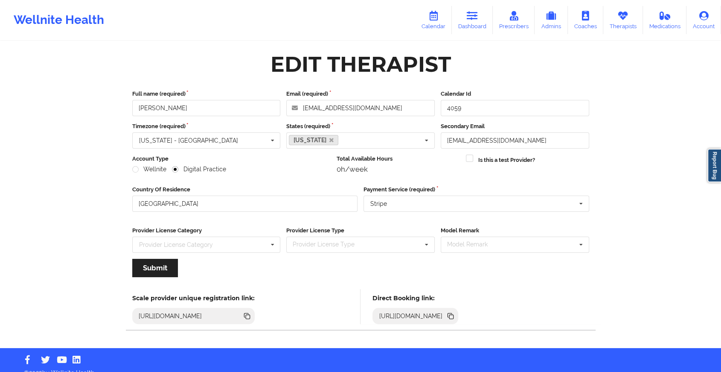 The width and height of the screenshot is (721, 372). I want to click on label: Provider License Category, so click(207, 230).